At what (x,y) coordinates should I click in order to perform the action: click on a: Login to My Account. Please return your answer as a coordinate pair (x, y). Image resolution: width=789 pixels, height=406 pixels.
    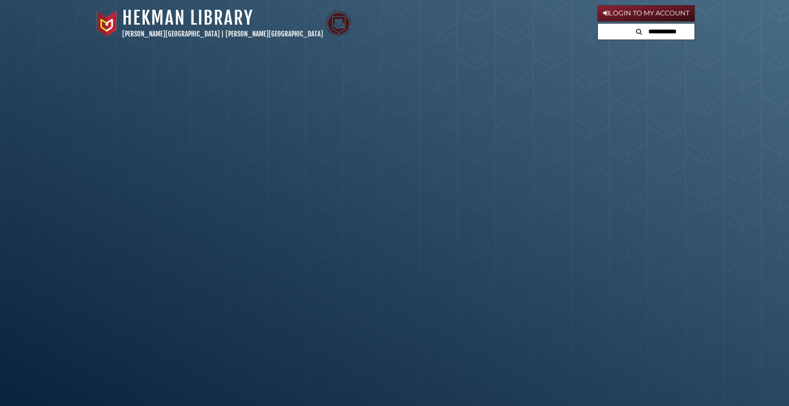
    Looking at the image, I should click on (646, 13).